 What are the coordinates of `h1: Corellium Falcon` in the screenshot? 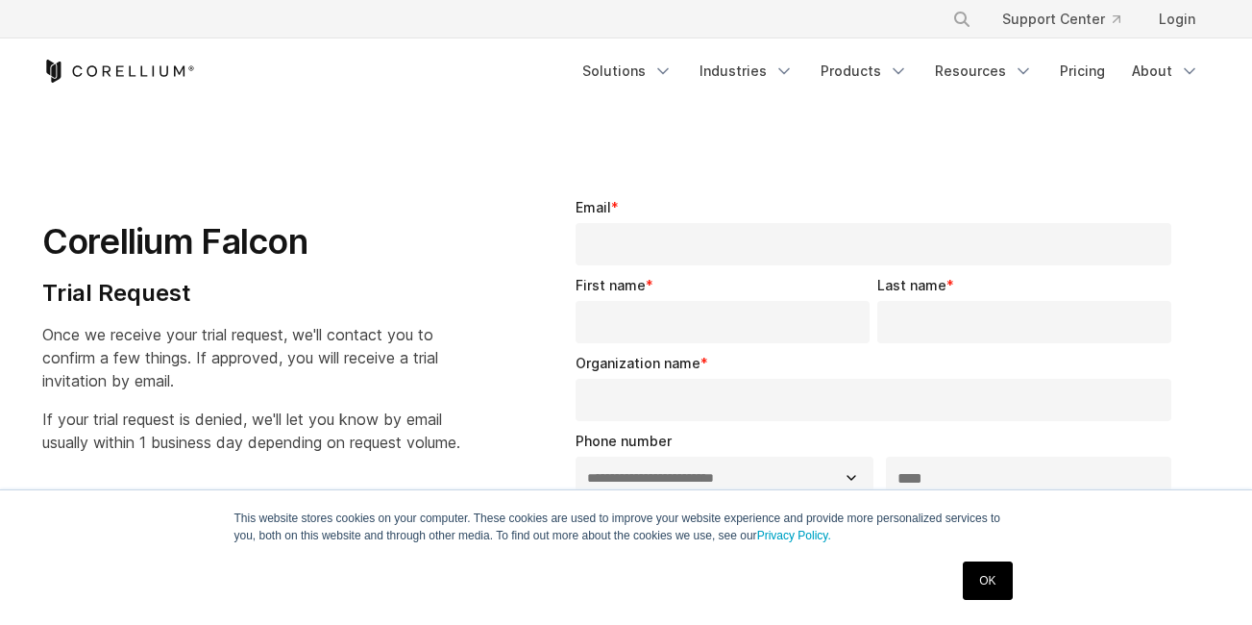 It's located at (251, 241).